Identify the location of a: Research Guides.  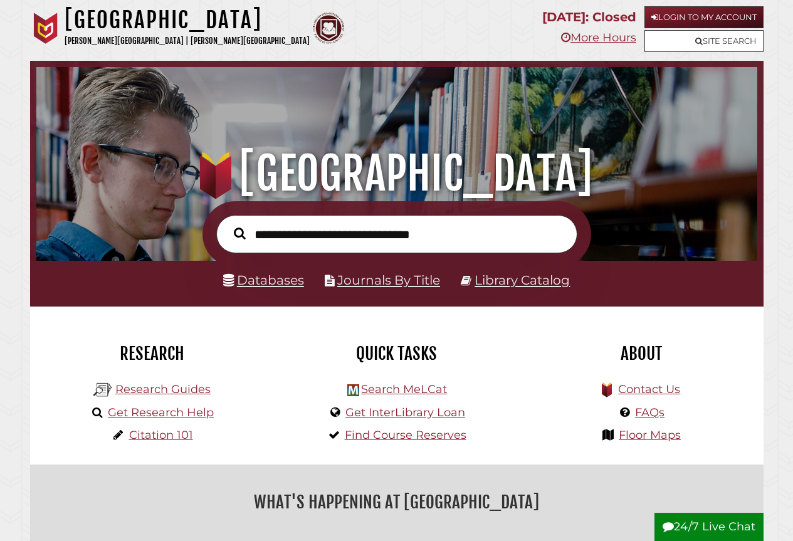
(163, 389).